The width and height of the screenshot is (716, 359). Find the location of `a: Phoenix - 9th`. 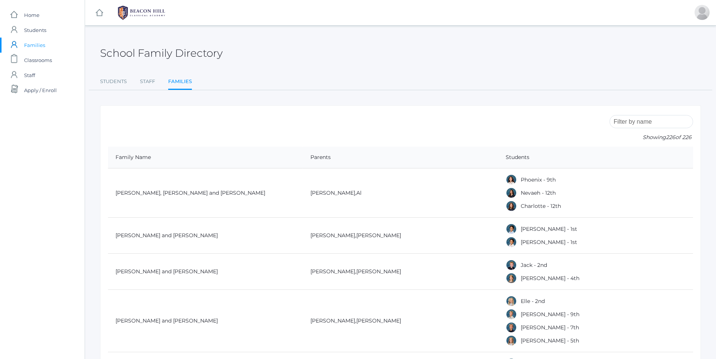

a: Phoenix - 9th is located at coordinates (538, 180).